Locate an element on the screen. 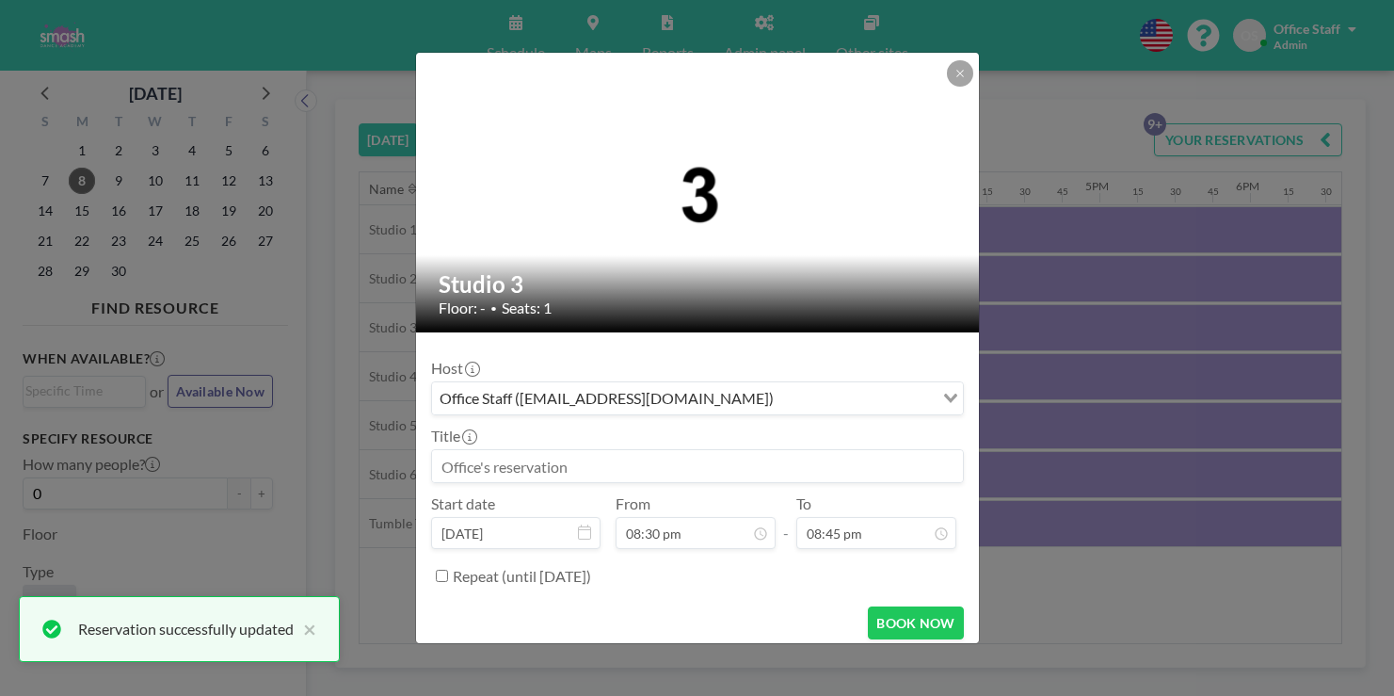 The image size is (1394, 696). label: From is located at coordinates (633, 504).